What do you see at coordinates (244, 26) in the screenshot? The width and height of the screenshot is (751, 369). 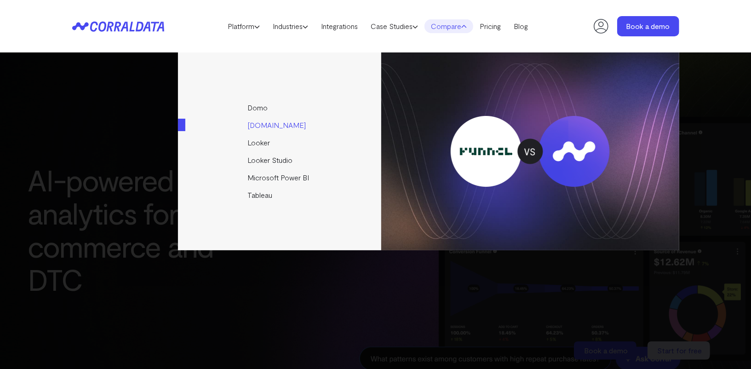 I see `a: Platform` at bounding box center [244, 26].